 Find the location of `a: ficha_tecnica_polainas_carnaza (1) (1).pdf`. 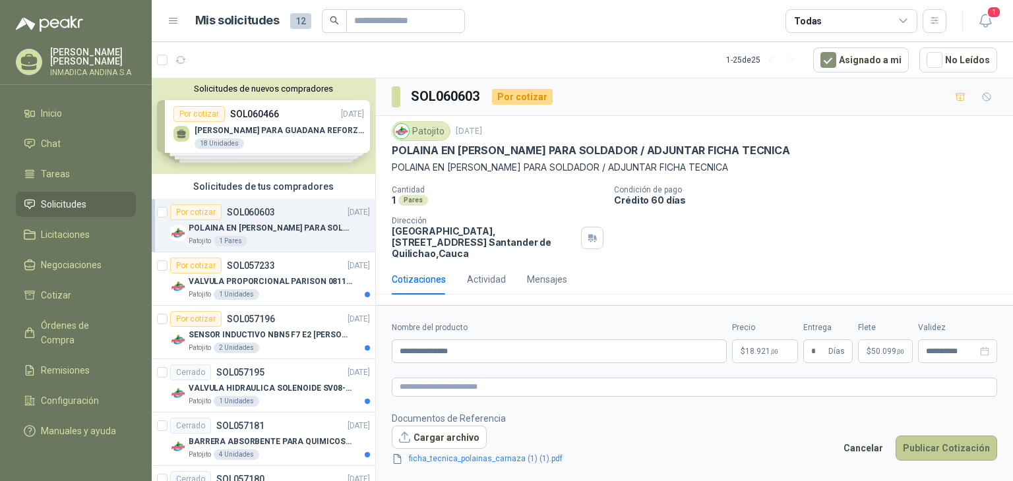

a: ficha_tecnica_polainas_carnaza (1) (1).pdf is located at coordinates (485, 459).